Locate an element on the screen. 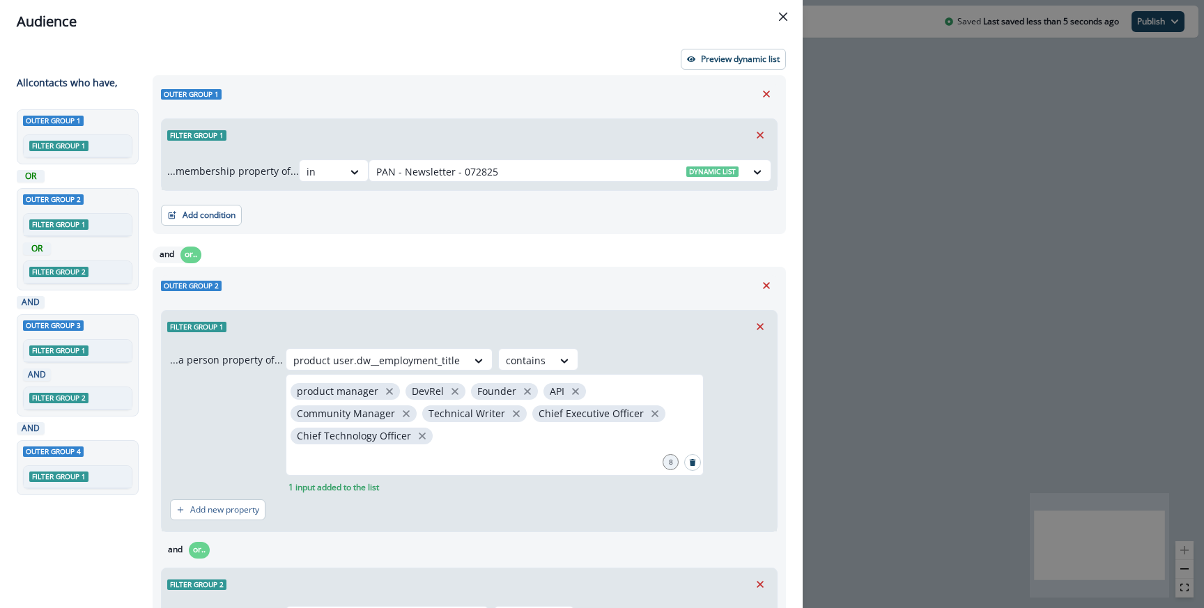 The image size is (1204, 608). button: Close is located at coordinates (783, 17).